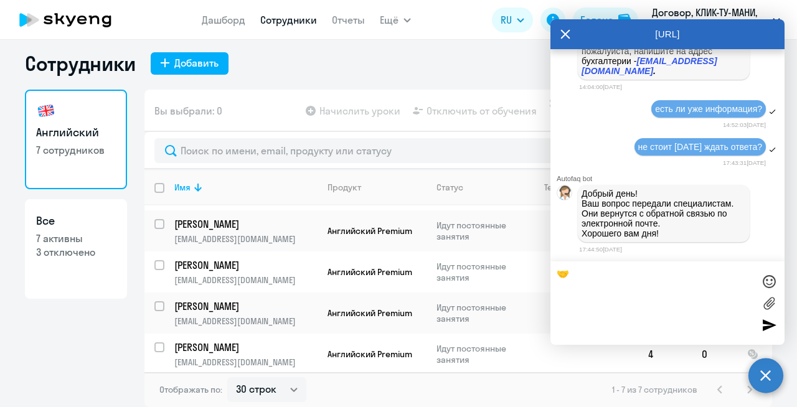  What do you see at coordinates (80, 64) in the screenshot?
I see `h1: Сотрудники` at bounding box center [80, 64].